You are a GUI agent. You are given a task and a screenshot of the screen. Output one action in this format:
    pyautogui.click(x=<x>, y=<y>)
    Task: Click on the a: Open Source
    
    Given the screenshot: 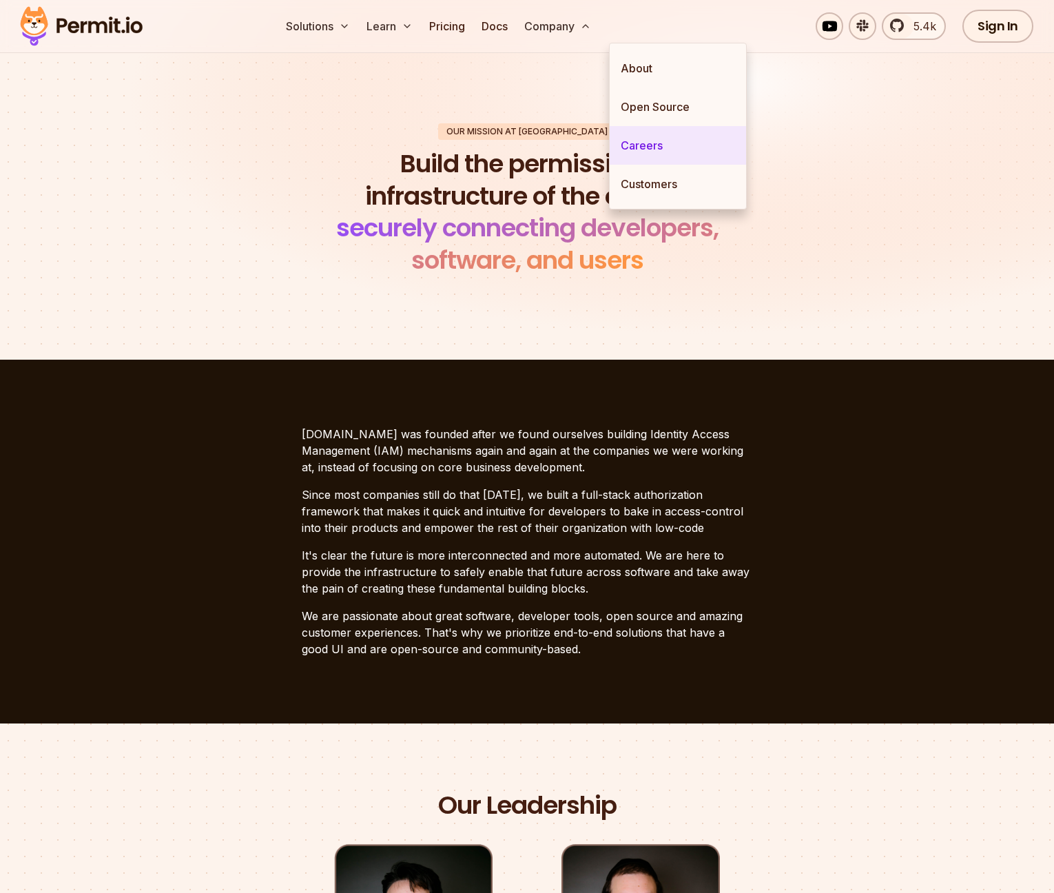 What is the action you would take?
    pyautogui.click(x=678, y=107)
    